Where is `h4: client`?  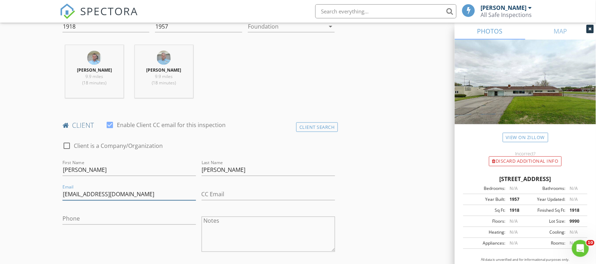
h4: client is located at coordinates (199, 125).